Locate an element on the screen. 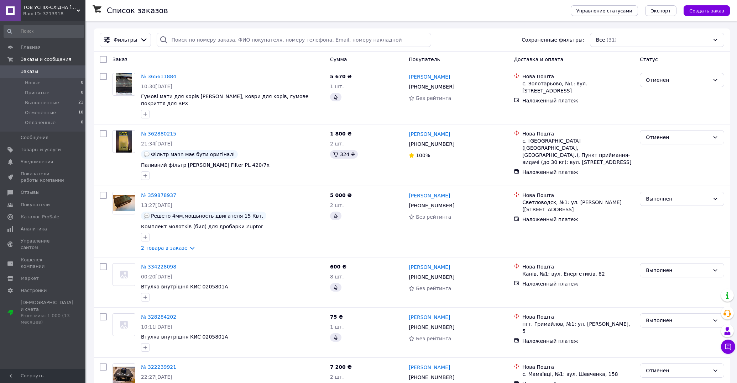 The image size is (737, 383). a: № 365611884 is located at coordinates (158, 77).